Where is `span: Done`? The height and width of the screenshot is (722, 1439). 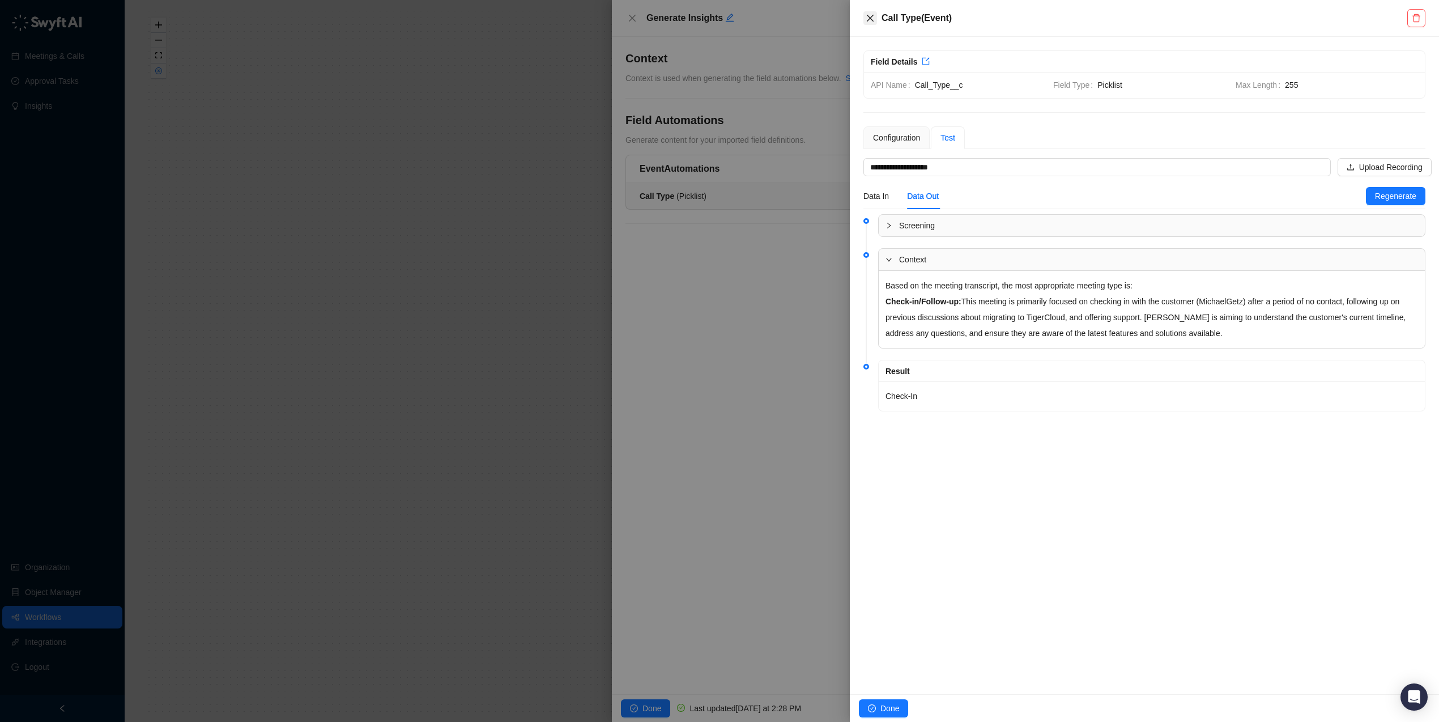 span: Done is located at coordinates (890, 708).